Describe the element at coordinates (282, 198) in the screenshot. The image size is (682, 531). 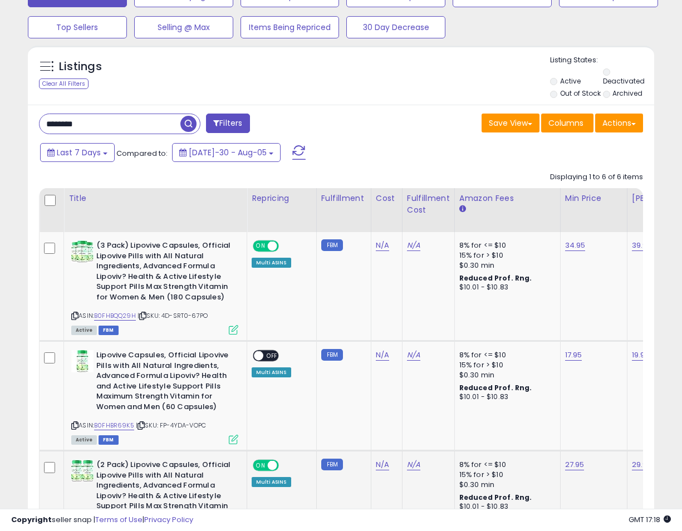
I see `div: Repricing` at that location.